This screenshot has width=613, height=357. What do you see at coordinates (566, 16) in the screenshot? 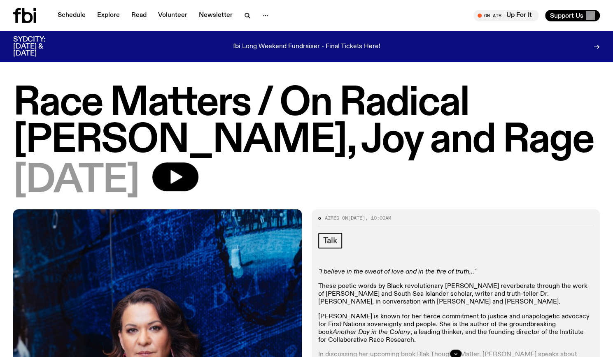
I see `span: Support Us` at bounding box center [566, 16].